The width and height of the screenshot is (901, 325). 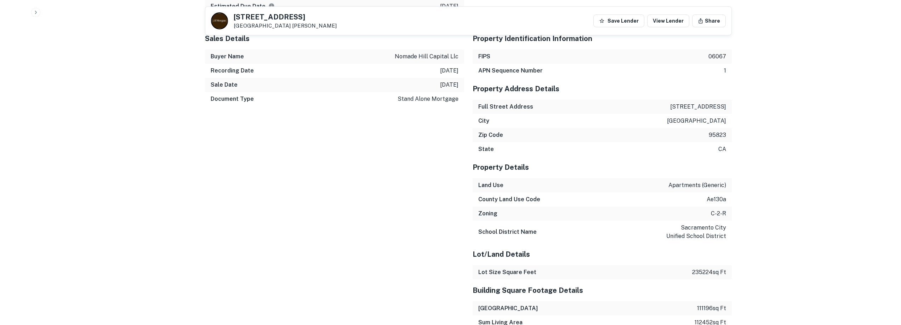 What do you see at coordinates (511, 71) in the screenshot?
I see `h6: APN Sequence Number` at bounding box center [511, 71].